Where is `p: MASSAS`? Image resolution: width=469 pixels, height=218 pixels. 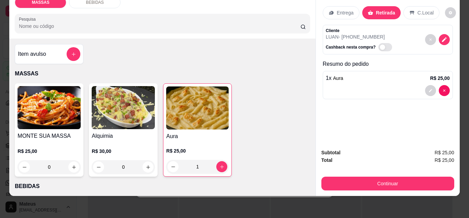
p: MASSAS is located at coordinates (162, 74).